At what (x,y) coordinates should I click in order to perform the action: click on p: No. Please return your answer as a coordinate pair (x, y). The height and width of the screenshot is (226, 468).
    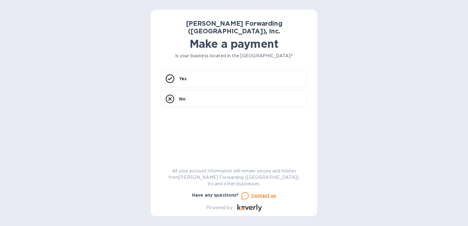
    Looking at the image, I should click on (182, 99).